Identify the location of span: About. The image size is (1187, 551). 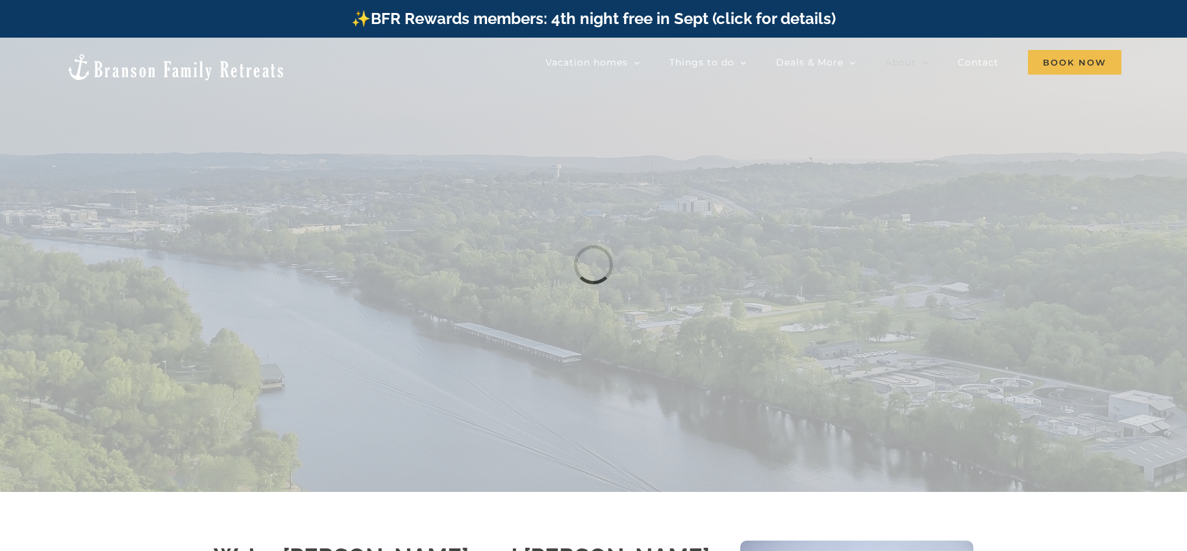
(900, 62).